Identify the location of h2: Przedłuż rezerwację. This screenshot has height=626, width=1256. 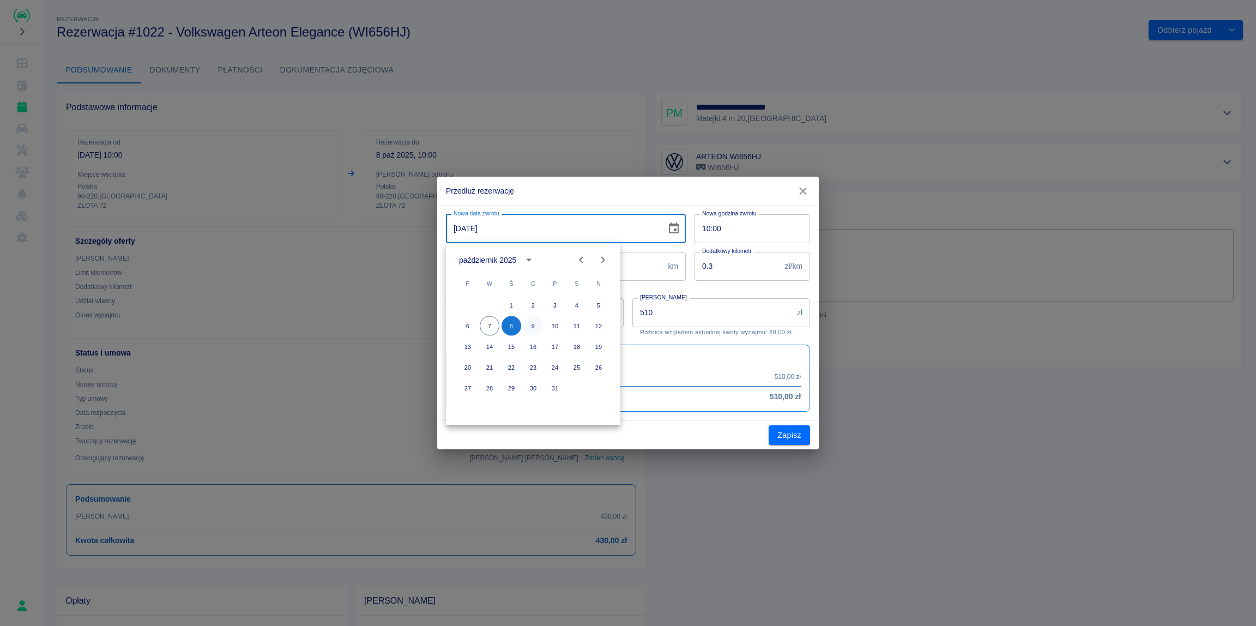
(628, 191).